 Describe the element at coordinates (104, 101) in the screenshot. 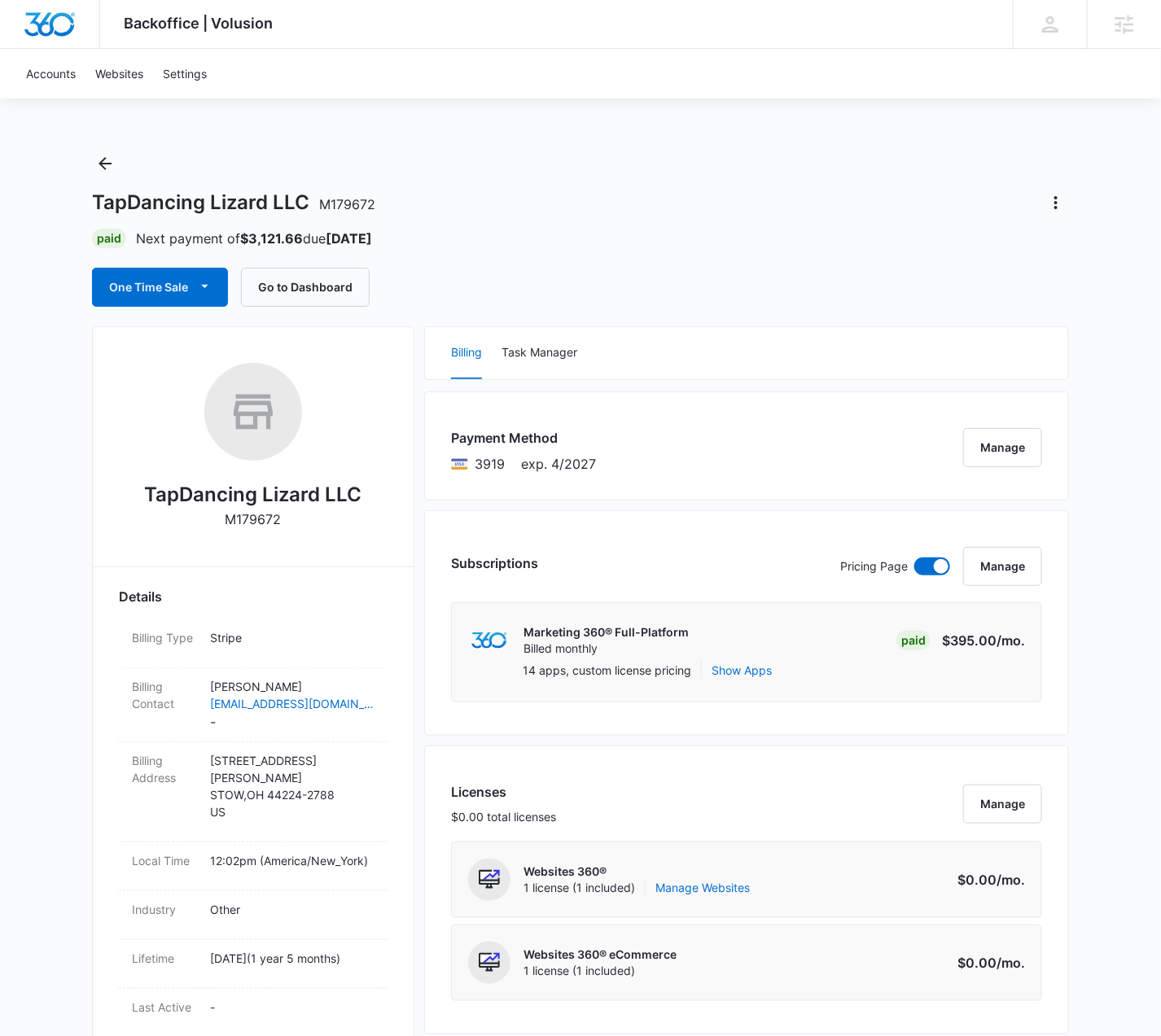

I see `div: Domain Overview` at that location.